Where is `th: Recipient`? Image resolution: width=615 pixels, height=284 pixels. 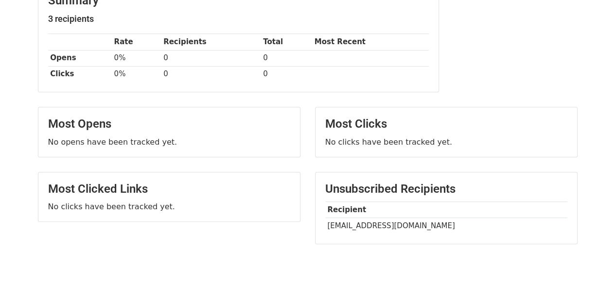
th: Recipient is located at coordinates (446, 210).